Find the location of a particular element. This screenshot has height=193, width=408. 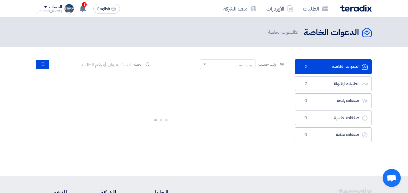

span: 7 is located at coordinates (306, 84).